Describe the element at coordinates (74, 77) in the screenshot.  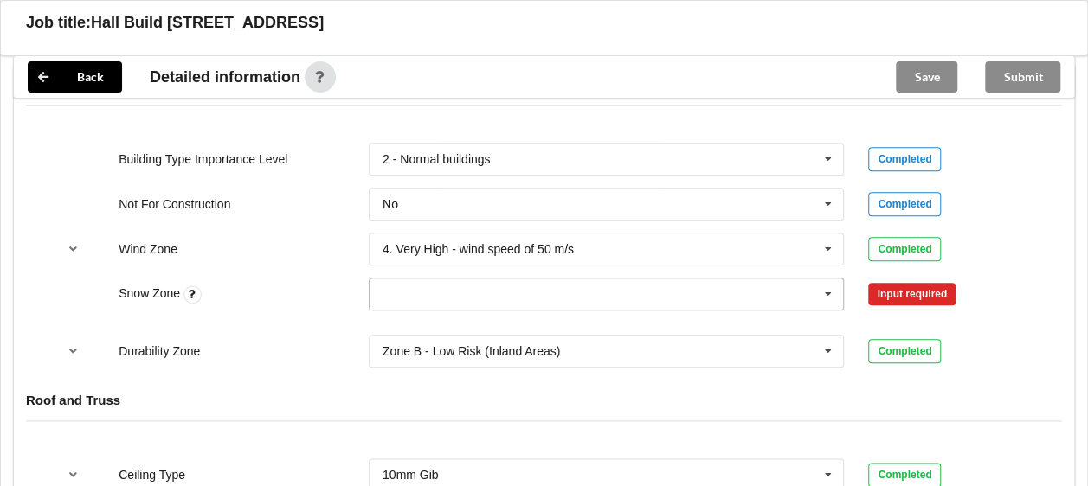
I see `button: Back` at that location.